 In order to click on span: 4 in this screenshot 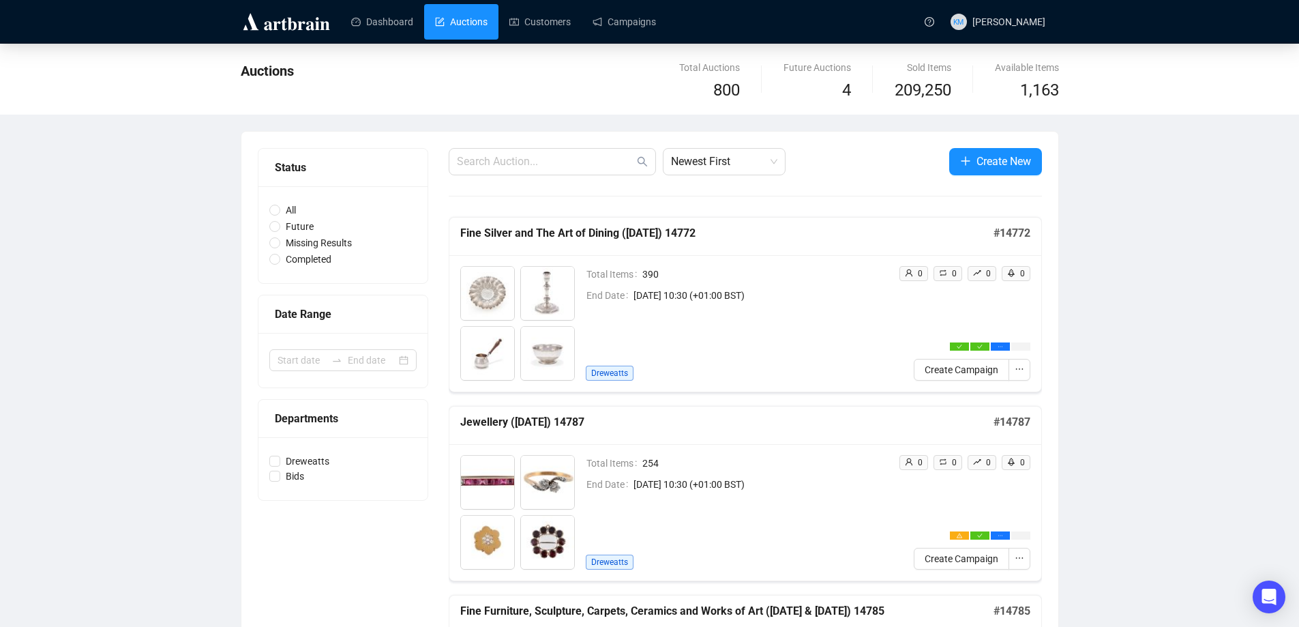, I will do `click(846, 90)`.